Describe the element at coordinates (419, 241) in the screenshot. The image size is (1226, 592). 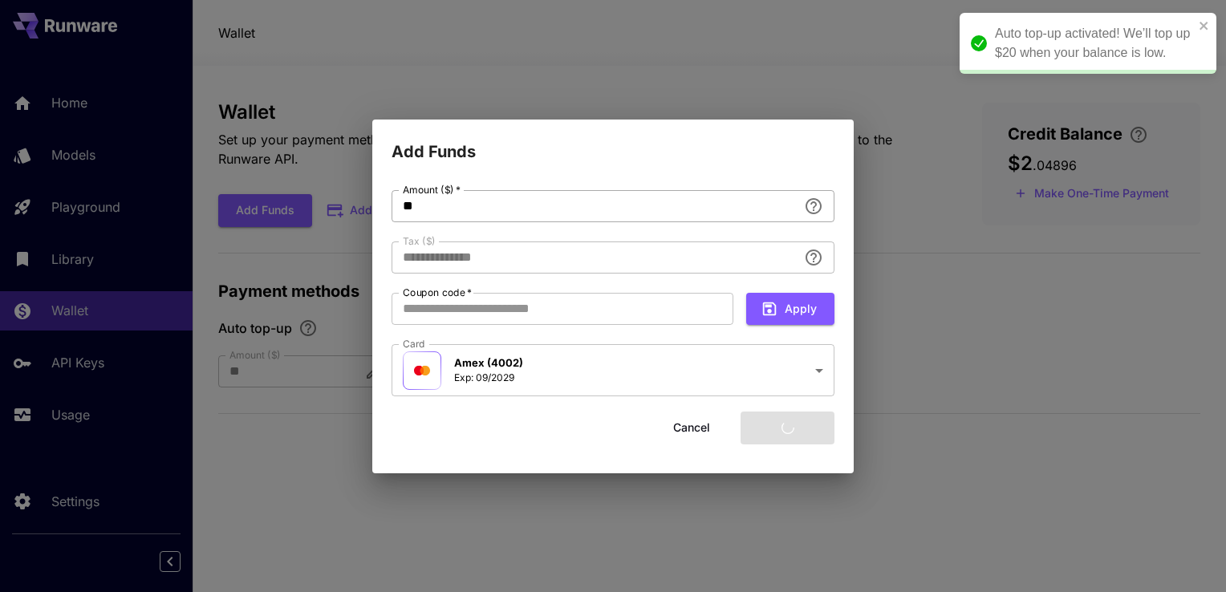
I see `label: Tax ($)` at that location.